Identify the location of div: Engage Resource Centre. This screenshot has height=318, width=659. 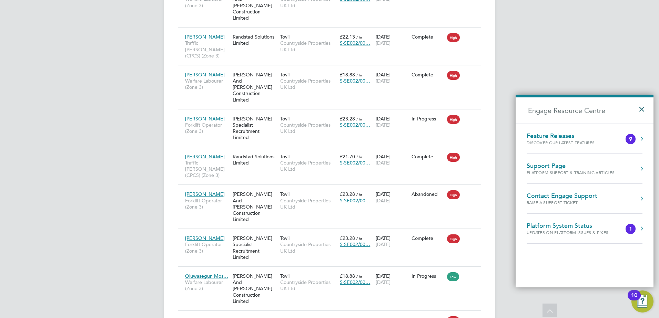
(584, 191).